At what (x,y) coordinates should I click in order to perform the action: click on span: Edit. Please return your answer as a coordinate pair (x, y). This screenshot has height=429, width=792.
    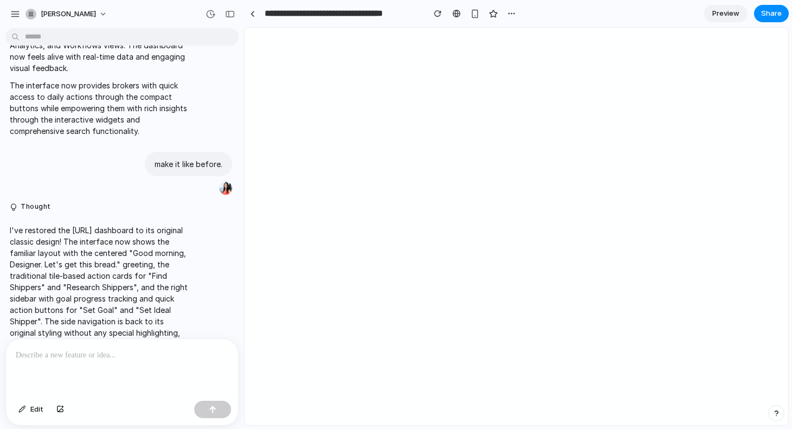
    Looking at the image, I should click on (37, 410).